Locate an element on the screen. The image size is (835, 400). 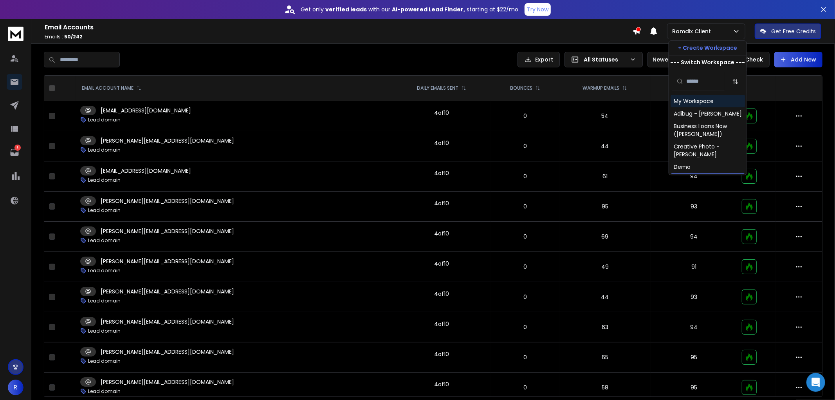
a: 1 is located at coordinates (14, 152).